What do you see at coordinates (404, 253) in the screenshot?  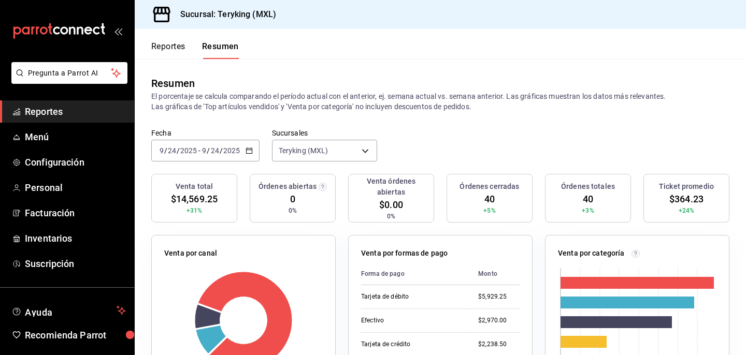 I see `p: Venta por formas de pago` at bounding box center [404, 253].